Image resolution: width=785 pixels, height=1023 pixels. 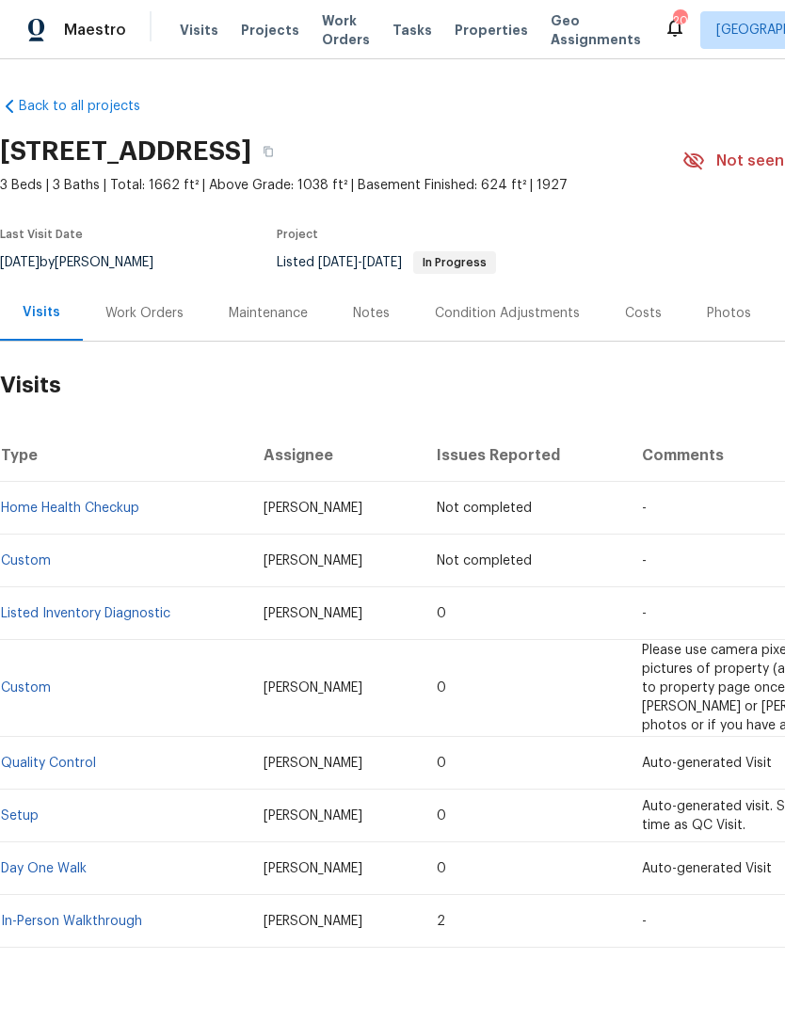 I want to click on div: Photos, so click(x=728, y=313).